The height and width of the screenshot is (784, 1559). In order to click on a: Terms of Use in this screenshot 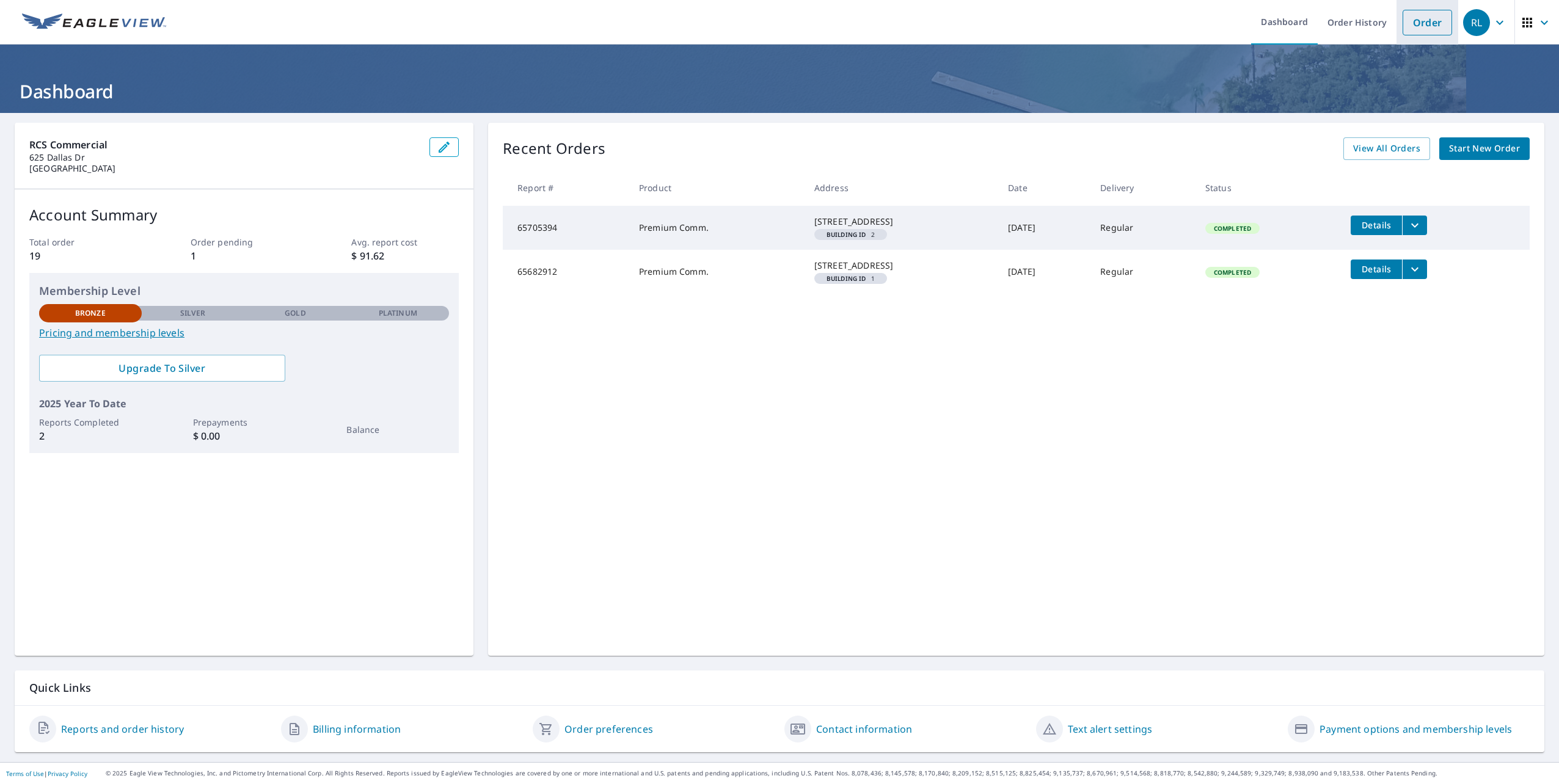, I will do `click(25, 774)`.